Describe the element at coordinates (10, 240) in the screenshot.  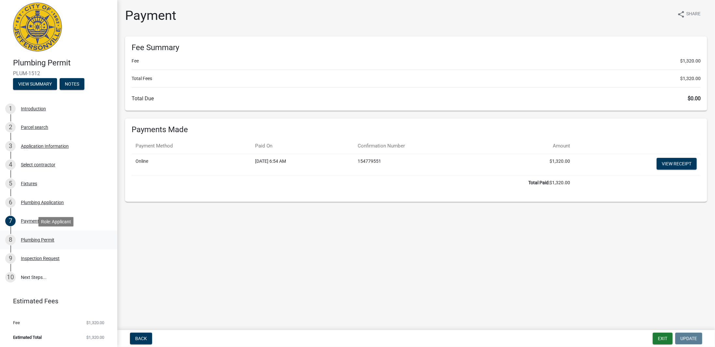
I see `div: 8` at that location.